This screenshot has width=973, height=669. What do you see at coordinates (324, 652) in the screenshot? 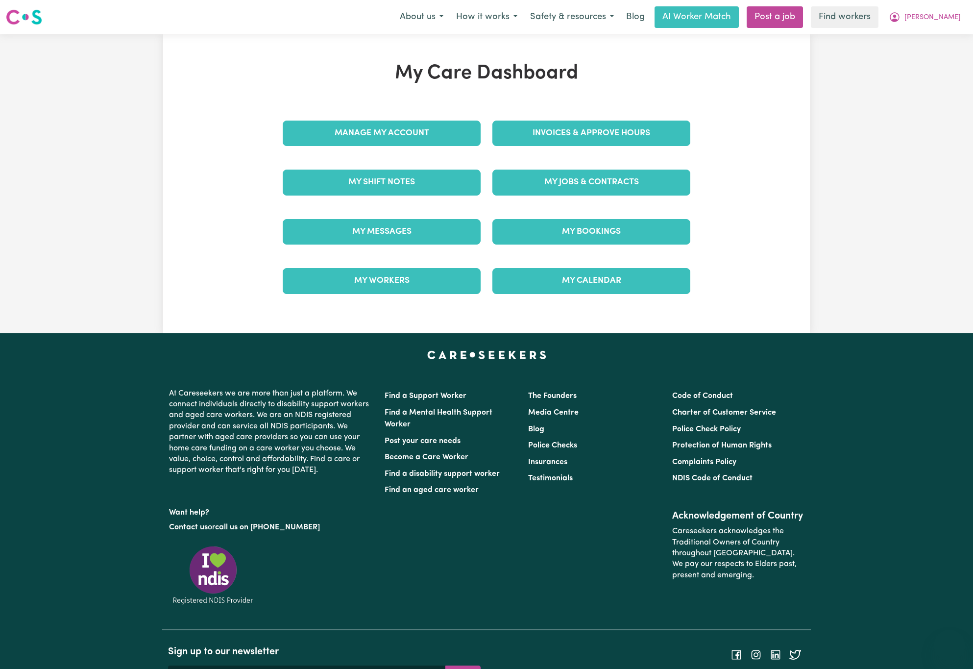
I see `h2: Sign up to our newsletter` at bounding box center [324, 652].